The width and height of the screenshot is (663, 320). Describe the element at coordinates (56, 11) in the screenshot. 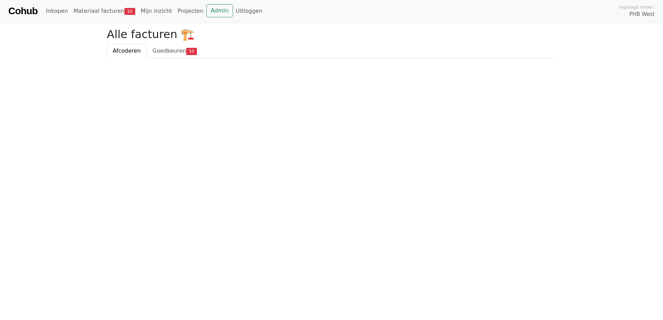

I see `a: Inkopen` at that location.